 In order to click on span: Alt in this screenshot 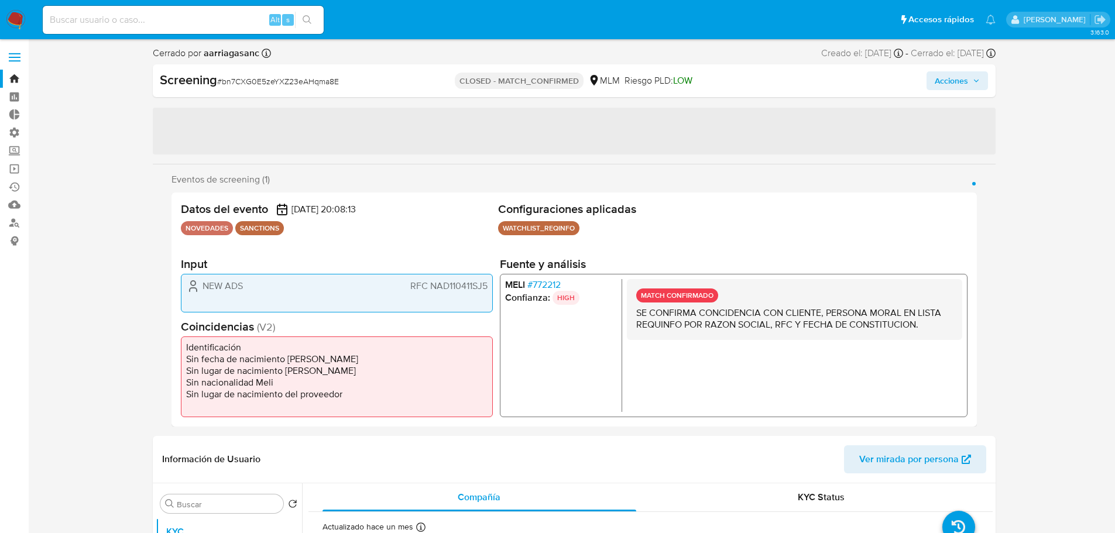, I will do `click(275, 19)`.